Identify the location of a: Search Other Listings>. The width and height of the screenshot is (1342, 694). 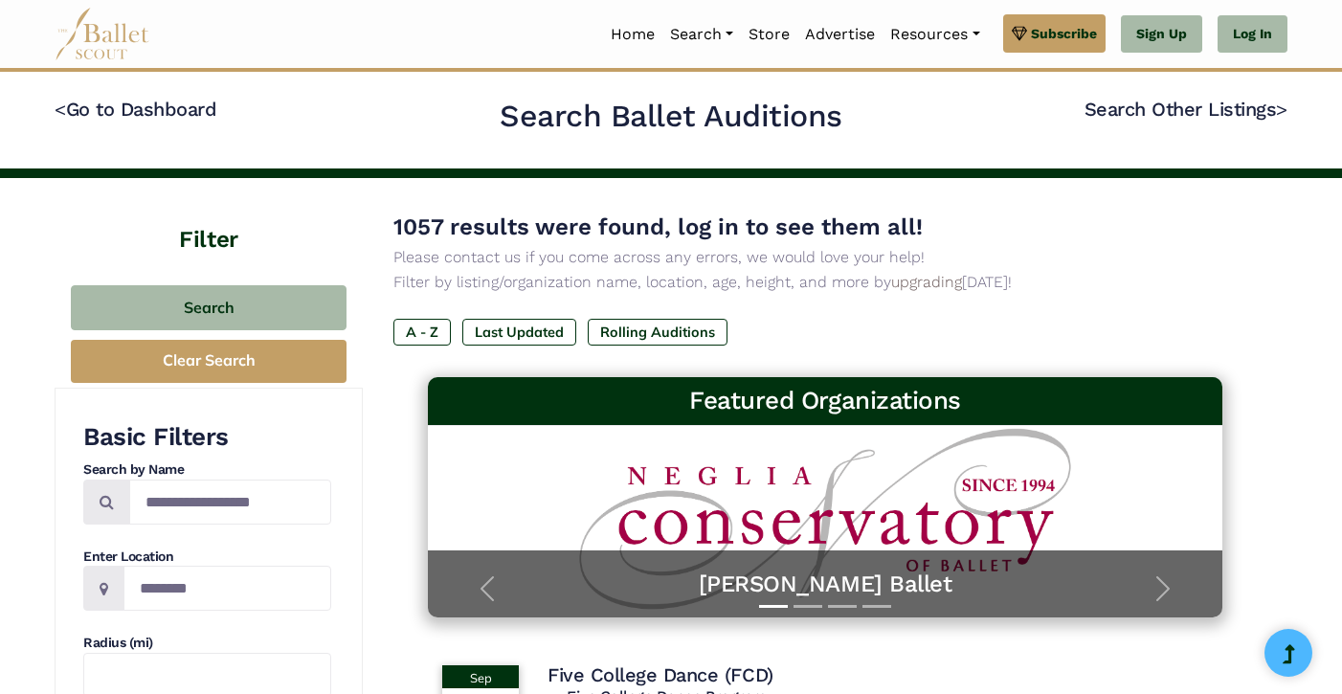
(1186, 109).